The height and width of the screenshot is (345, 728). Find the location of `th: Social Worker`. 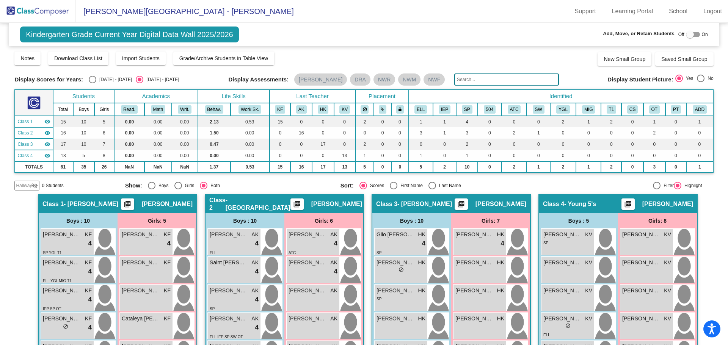

th: Social Worker is located at coordinates (538, 110).